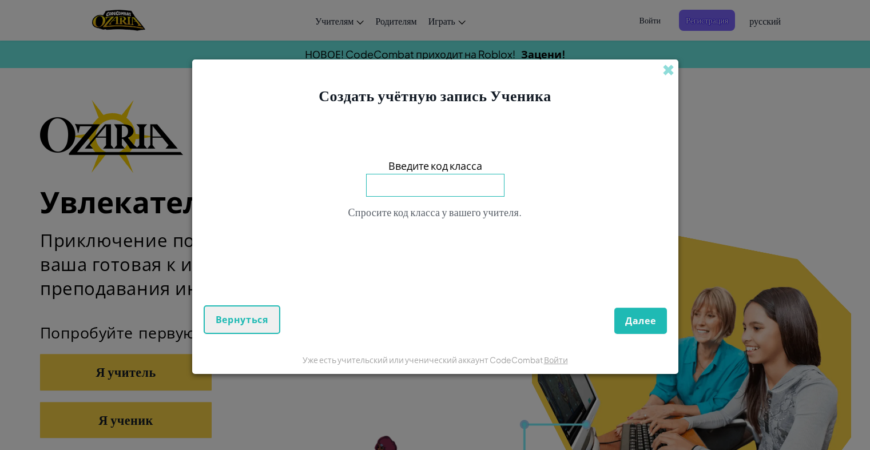 This screenshot has height=450, width=870. Describe the element at coordinates (641, 321) in the screenshot. I see `button: Далее` at that location.